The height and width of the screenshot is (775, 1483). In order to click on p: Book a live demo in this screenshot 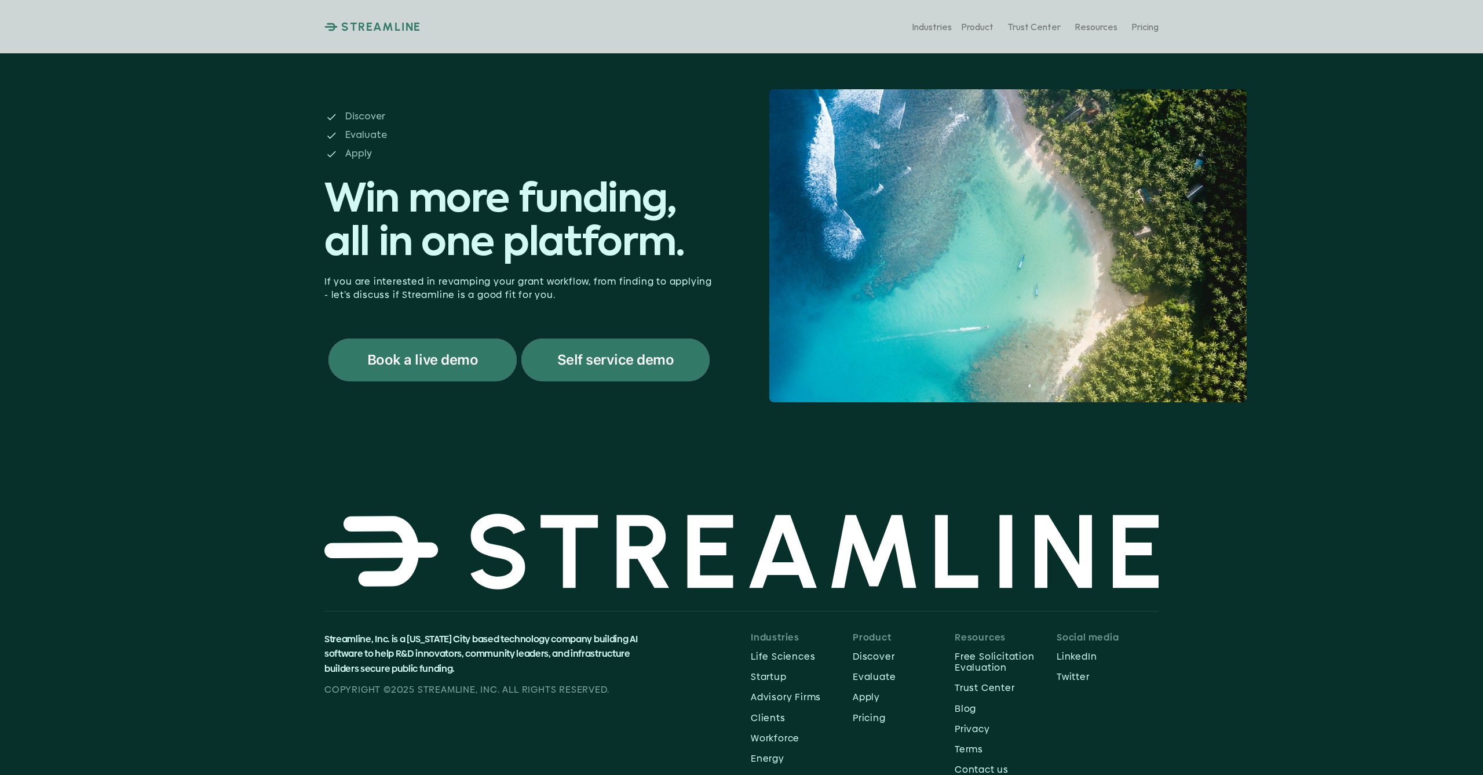, I will do `click(422, 360)`.